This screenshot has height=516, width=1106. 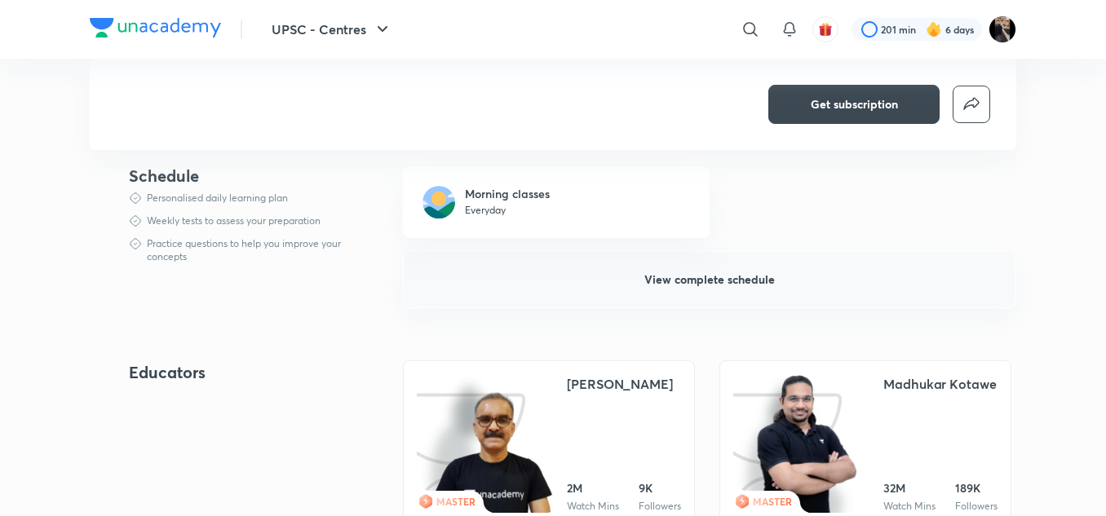 What do you see at coordinates (507, 194) in the screenshot?
I see `h6: Morning classes` at bounding box center [507, 194].